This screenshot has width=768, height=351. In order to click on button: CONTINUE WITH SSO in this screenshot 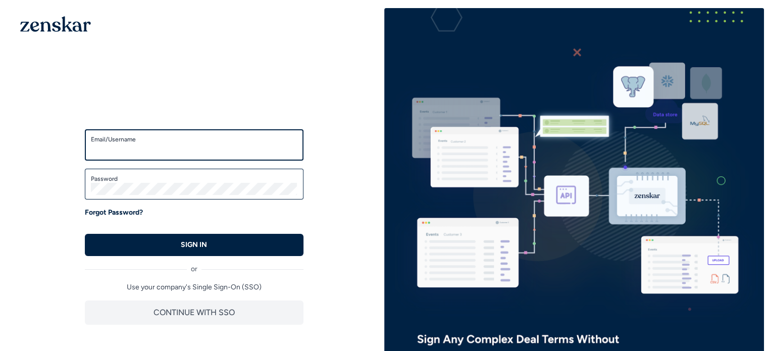, I will do `click(194, 312)`.